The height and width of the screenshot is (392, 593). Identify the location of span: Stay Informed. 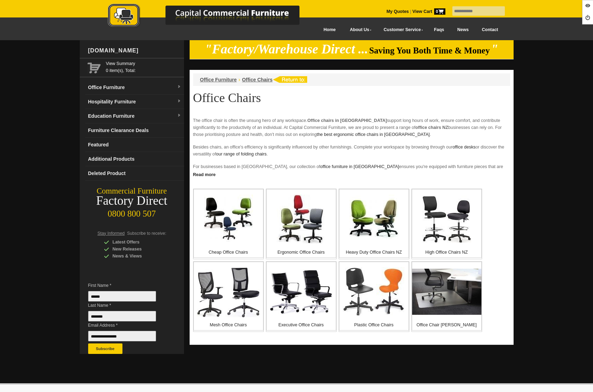
(111, 234).